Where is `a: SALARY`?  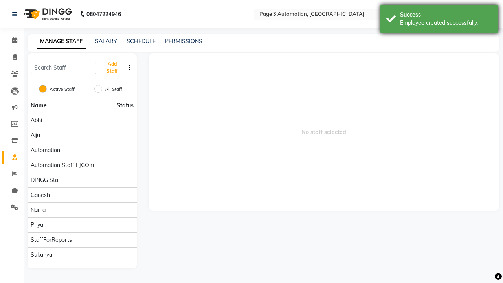 a: SALARY is located at coordinates (106, 41).